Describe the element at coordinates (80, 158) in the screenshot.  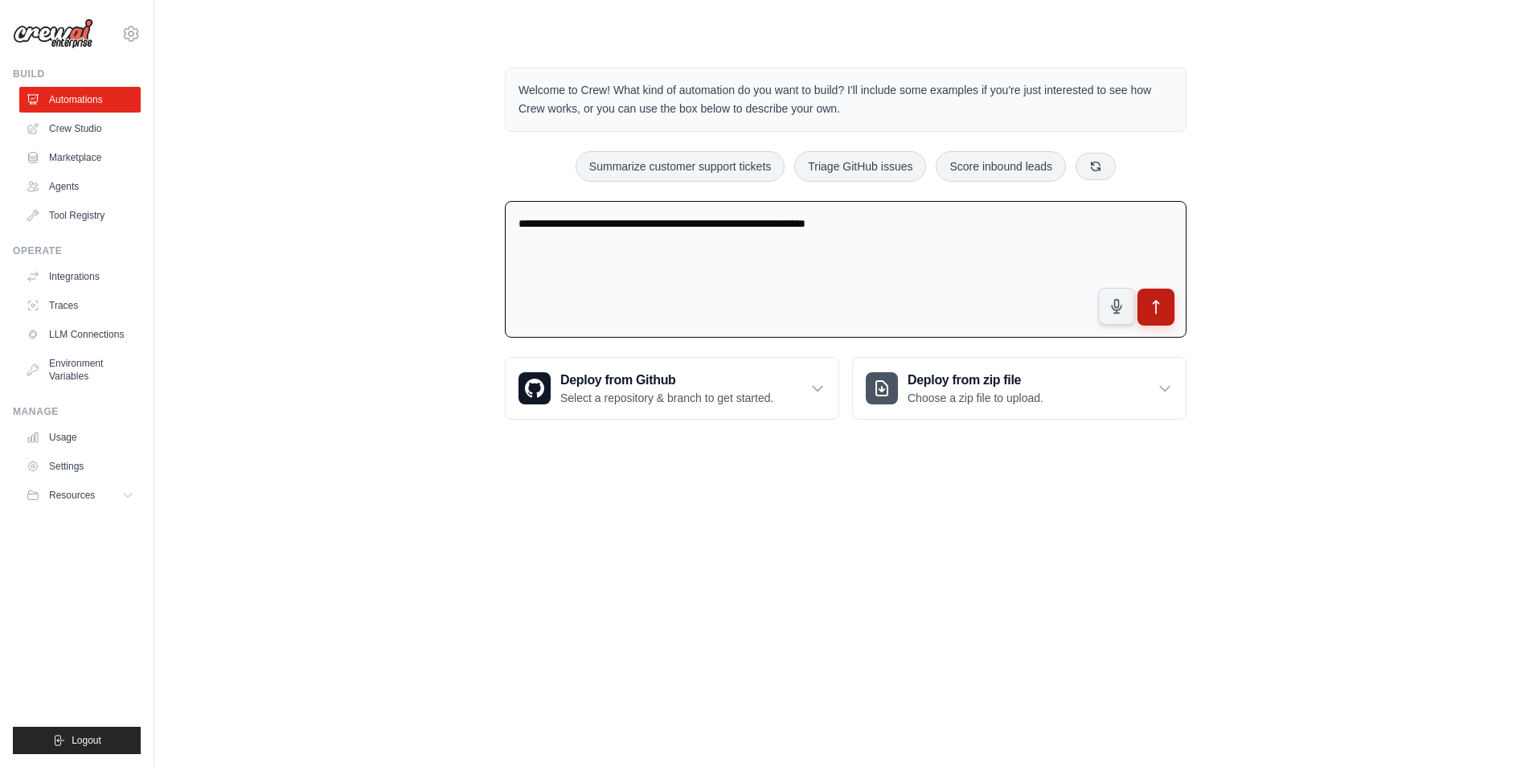
I see `a: Marketplace` at that location.